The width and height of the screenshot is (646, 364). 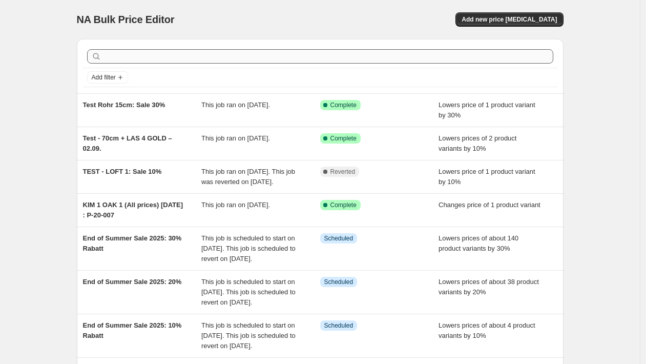 What do you see at coordinates (132, 330) in the screenshot?
I see `span: End of Summer Sale 2025: 10% Rabatt` at bounding box center [132, 330].